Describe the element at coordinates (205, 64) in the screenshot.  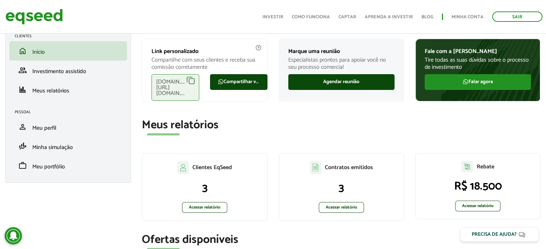
I see `p: Compartilhe com seus clientes e receba sua comissão corretamente` at that location.